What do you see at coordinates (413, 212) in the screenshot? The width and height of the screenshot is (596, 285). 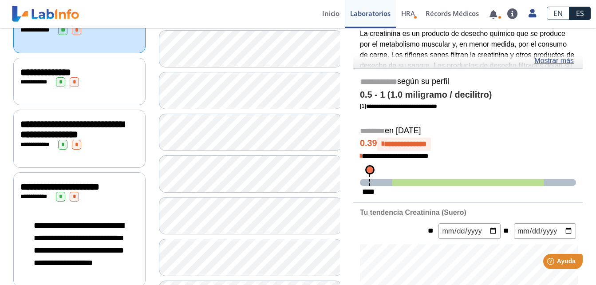 I see `b: Tu tendencia Creatinina (Suero)` at bounding box center [413, 212].